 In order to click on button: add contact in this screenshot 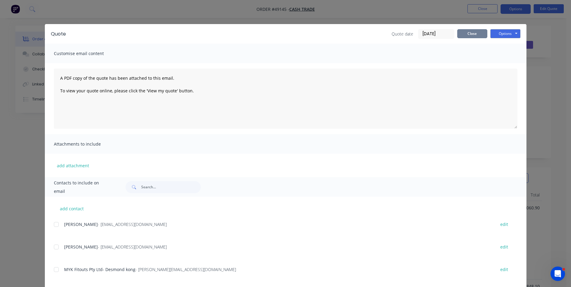, I will do `click(72, 208)`.